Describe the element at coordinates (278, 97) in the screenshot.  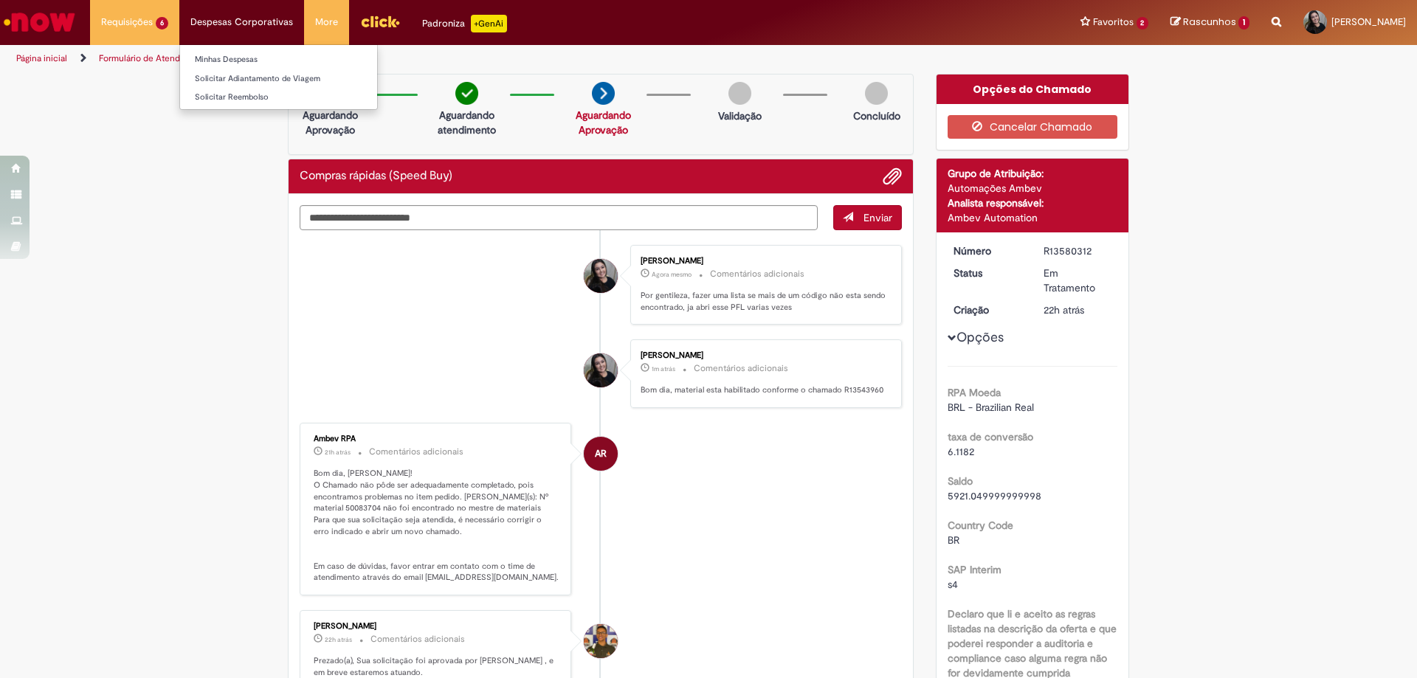
I see `a: Solicitar Reembolso` at that location.